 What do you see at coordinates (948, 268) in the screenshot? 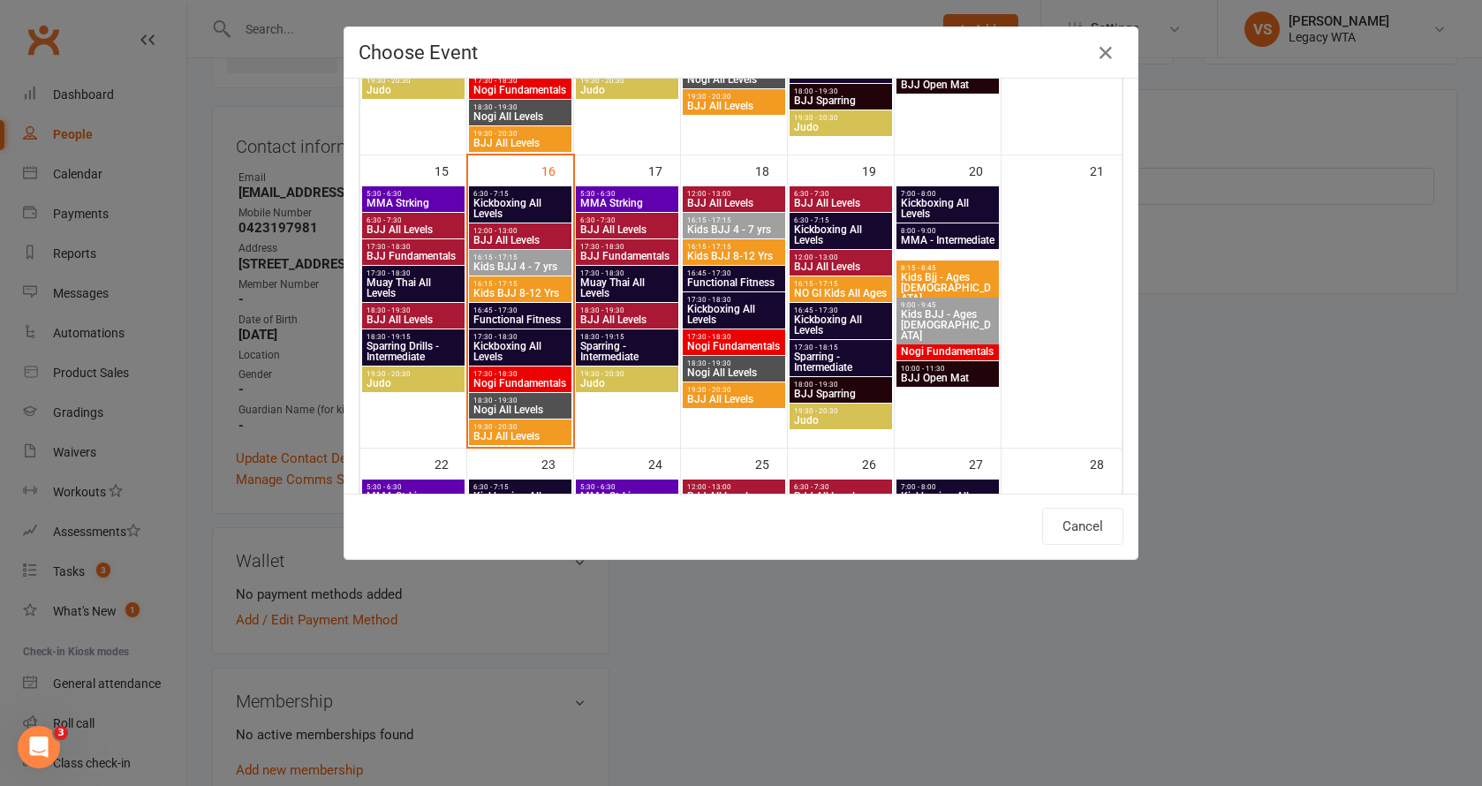
I see `span: 8:15 - 8:45` at bounding box center [948, 268].